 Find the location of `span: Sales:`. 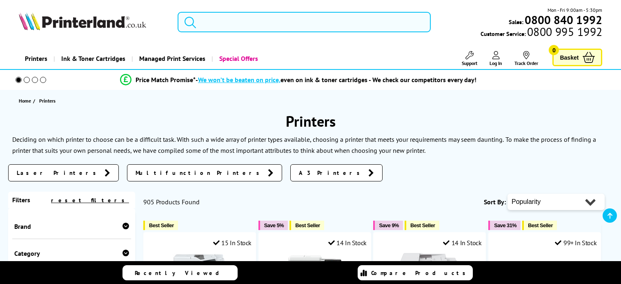

span: Sales: is located at coordinates (516, 22).